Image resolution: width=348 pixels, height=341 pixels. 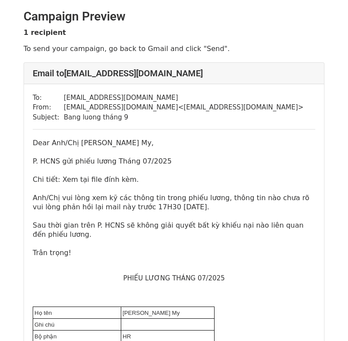 What do you see at coordinates (77, 312) in the screenshot?
I see `td: Họ tên` at bounding box center [77, 312].